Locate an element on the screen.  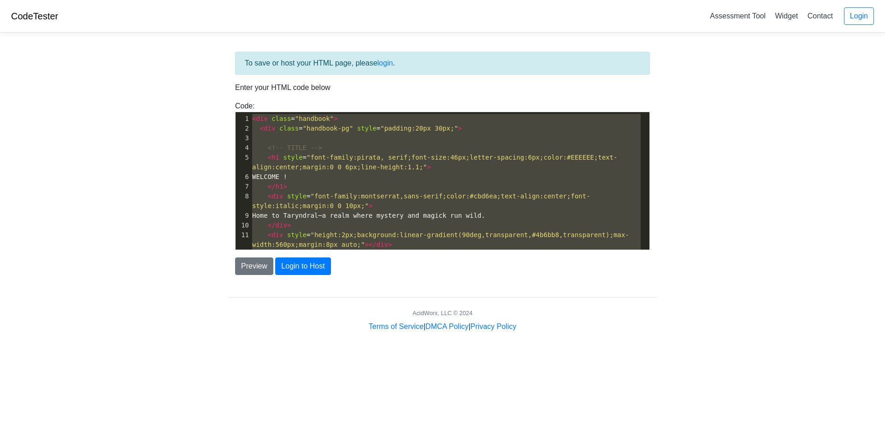
span: "handbook-pg" is located at coordinates (328, 128).